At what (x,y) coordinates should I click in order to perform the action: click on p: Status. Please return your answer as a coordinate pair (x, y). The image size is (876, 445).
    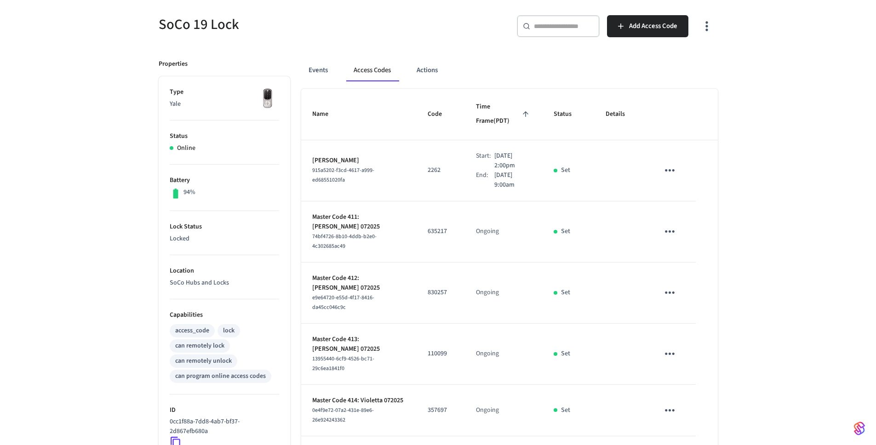
    Looking at the image, I should click on (224, 136).